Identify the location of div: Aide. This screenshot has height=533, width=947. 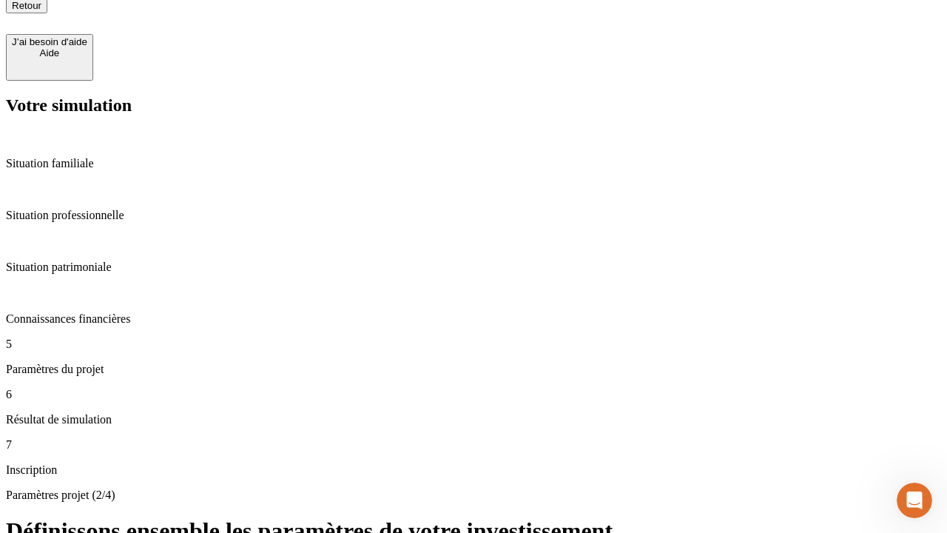
(50, 53).